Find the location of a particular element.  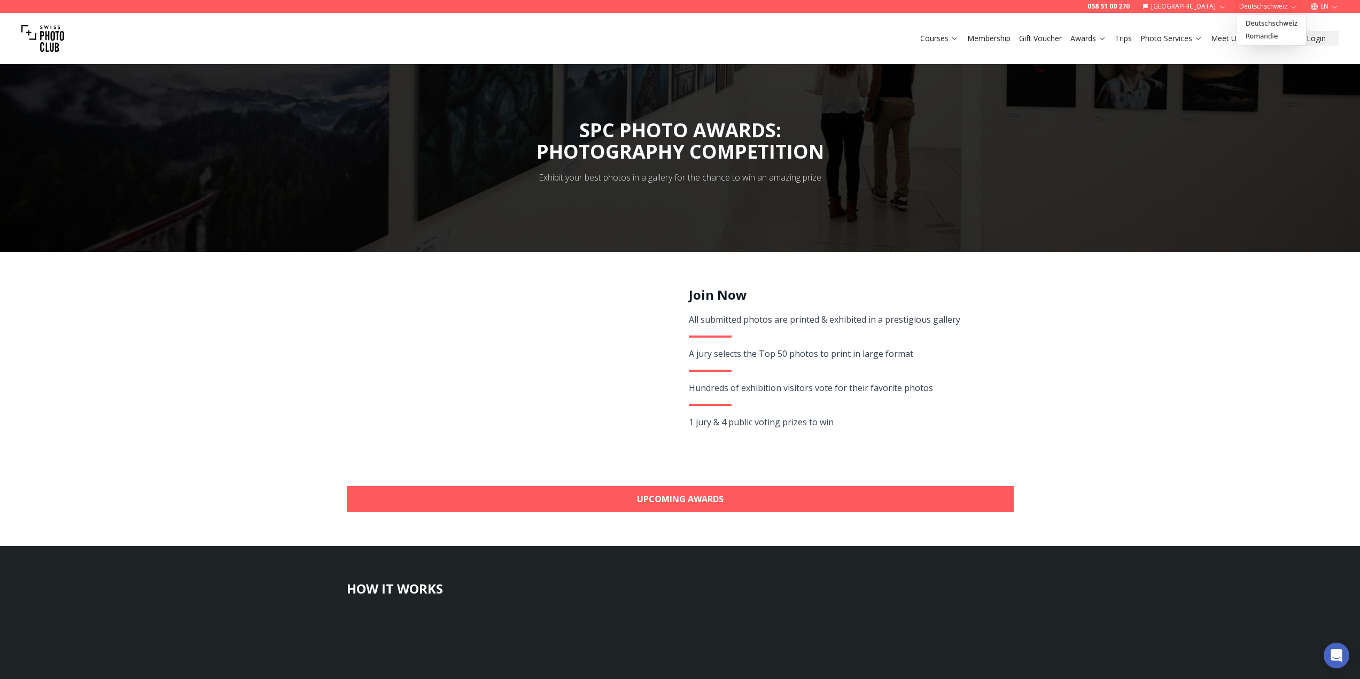

a: Upcoming Awards is located at coordinates (680, 499).